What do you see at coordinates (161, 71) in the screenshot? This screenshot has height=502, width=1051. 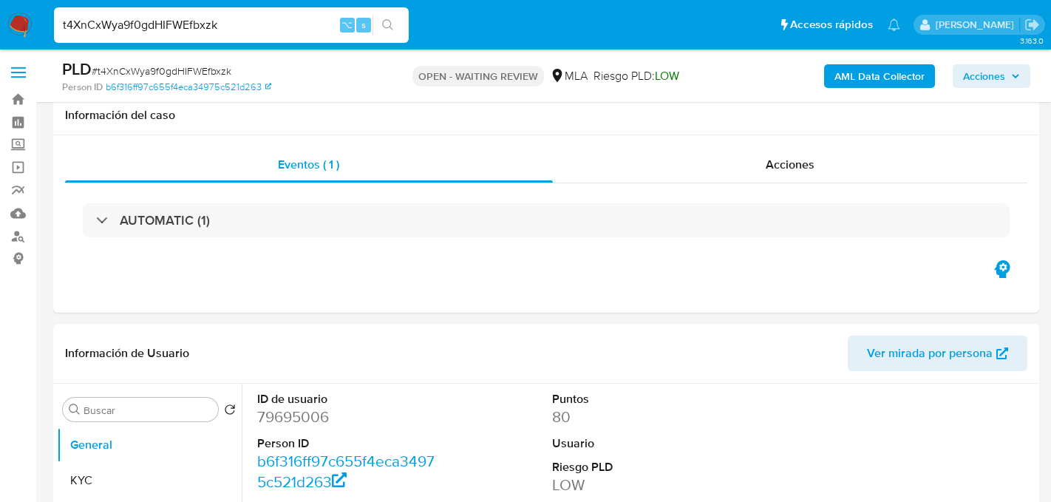 I see `span: # t4XnCxWya9f0gdHIFWEfbxzk` at bounding box center [161, 71].